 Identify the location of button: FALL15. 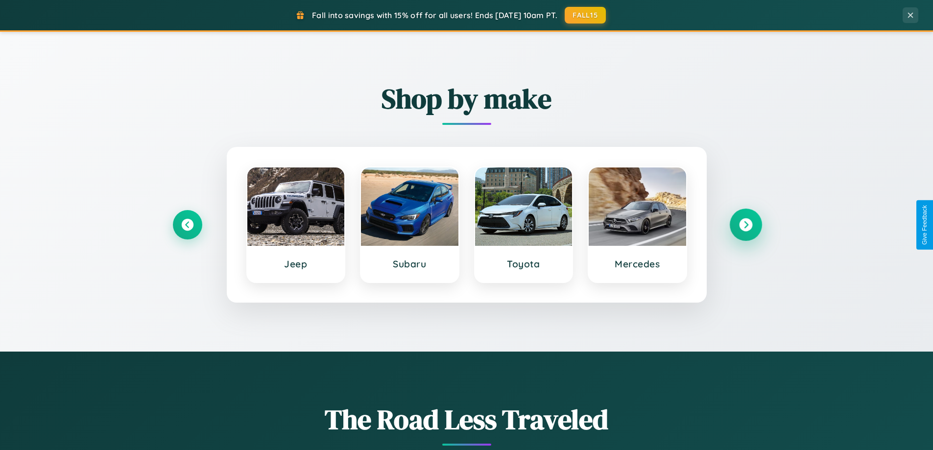
(585, 15).